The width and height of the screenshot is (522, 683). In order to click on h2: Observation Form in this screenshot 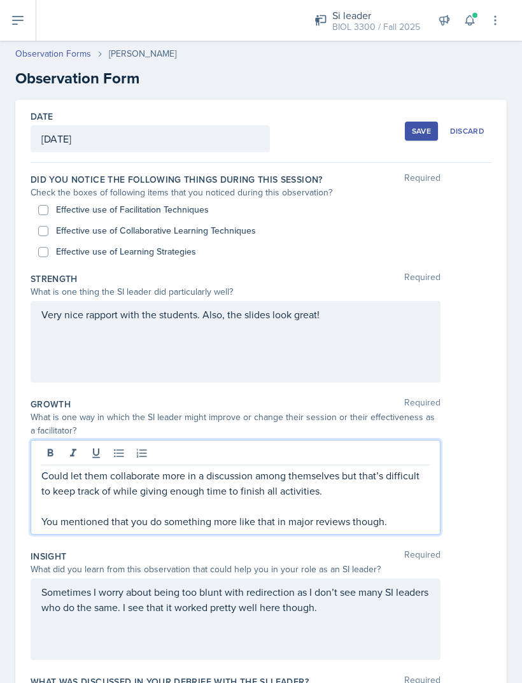, I will do `click(261, 78)`.